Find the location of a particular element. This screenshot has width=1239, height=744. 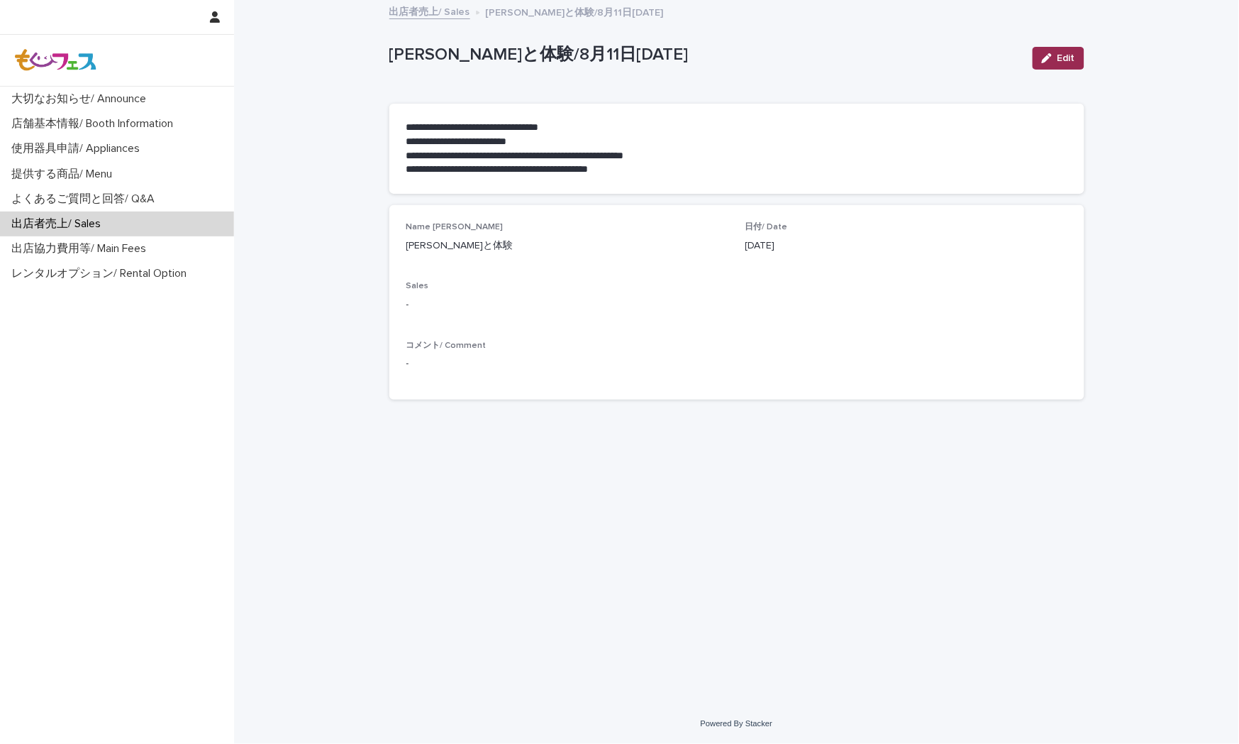

span: Edit is located at coordinates (1066, 58).